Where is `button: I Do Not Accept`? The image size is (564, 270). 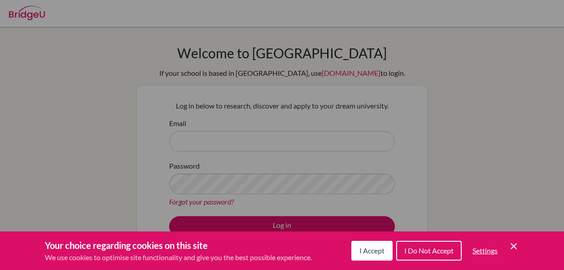 button: I Do Not Accept is located at coordinates (429, 251).